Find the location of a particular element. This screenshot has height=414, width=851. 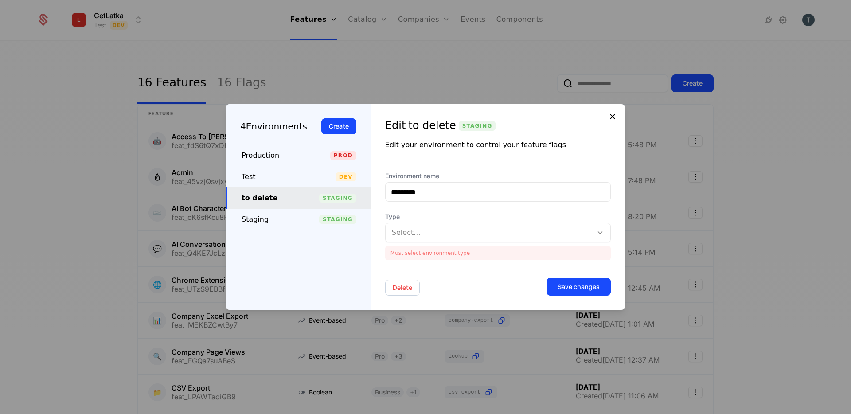

button: Create is located at coordinates (338, 126).